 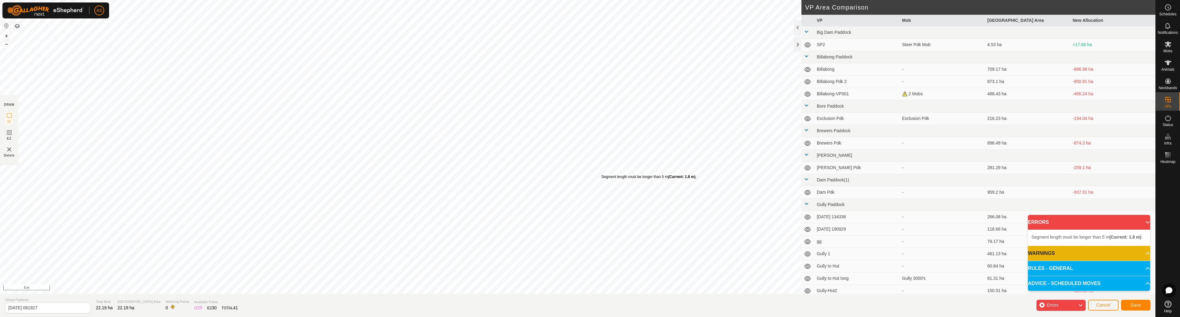 What do you see at coordinates (1053, 305) in the screenshot?
I see `span: Errors` at bounding box center [1053, 305].